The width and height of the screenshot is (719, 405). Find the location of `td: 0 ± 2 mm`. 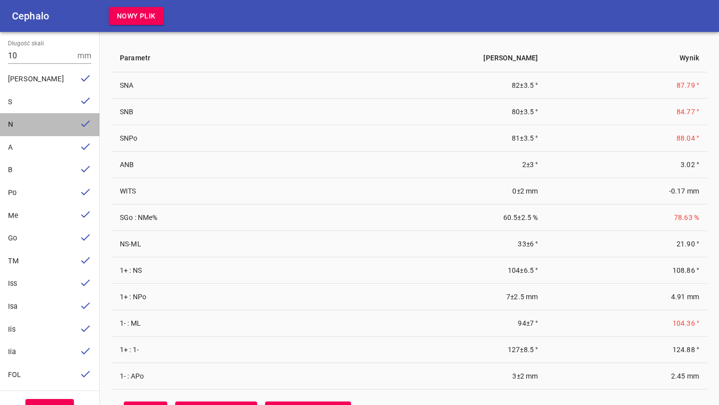

td: 0 ± 2 mm is located at coordinates (422, 191).